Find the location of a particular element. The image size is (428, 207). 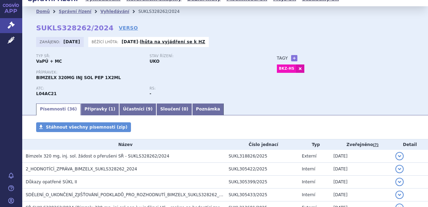

th: Typ is located at coordinates (314, 144).